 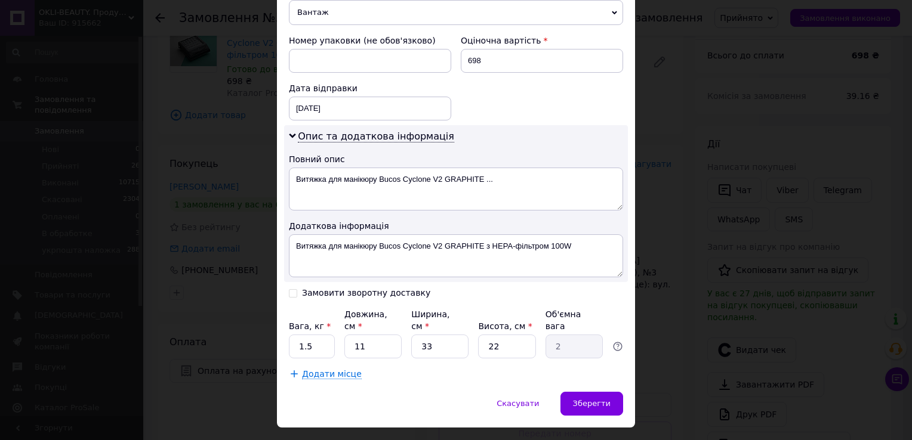 I want to click on textarea: Витяжка для манікюру Bucos Cyclone V2 GRAPHITE з НЕРА-фільтром 100W, so click(x=456, y=256).